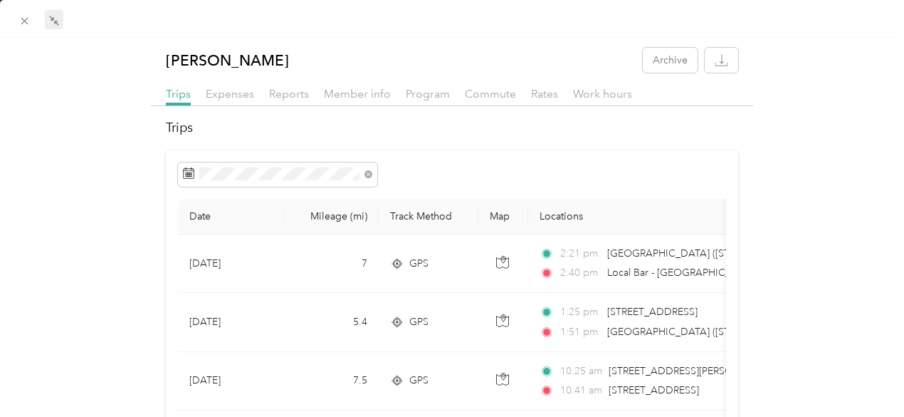 The image size is (904, 417). I want to click on button: Archive, so click(670, 60).